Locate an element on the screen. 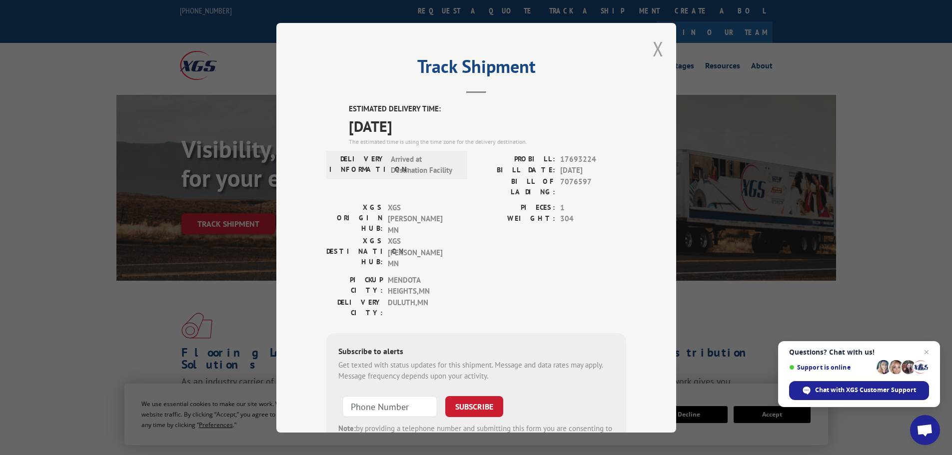 The image size is (952, 455). label: DELIVERY CITY: is located at coordinates (354, 307).